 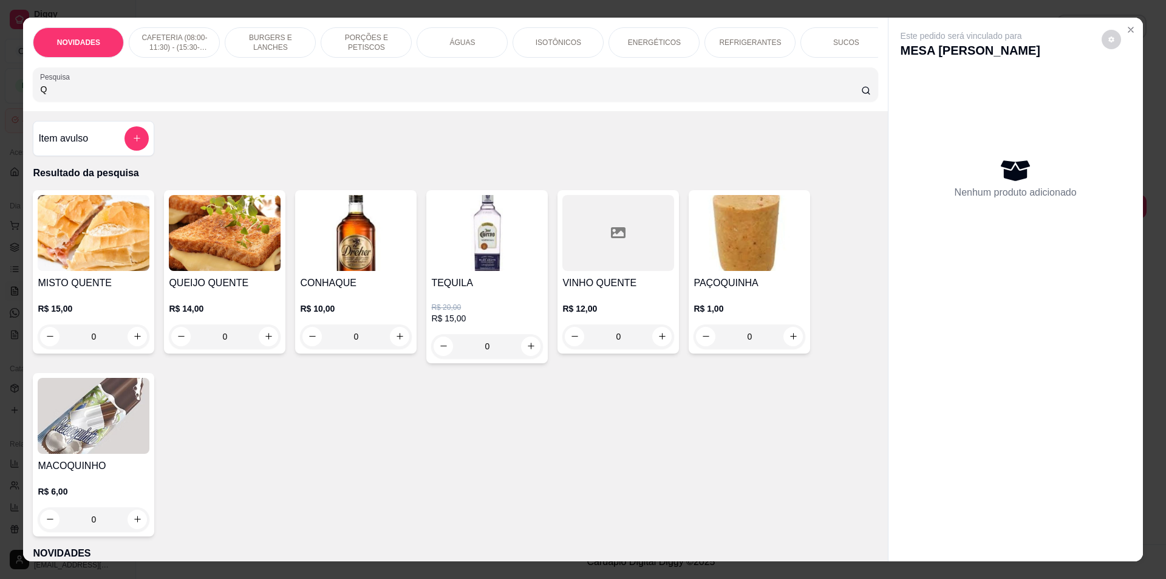 What do you see at coordinates (225, 283) in the screenshot?
I see `h4: QUEIJO QUENTE` at bounding box center [225, 283].